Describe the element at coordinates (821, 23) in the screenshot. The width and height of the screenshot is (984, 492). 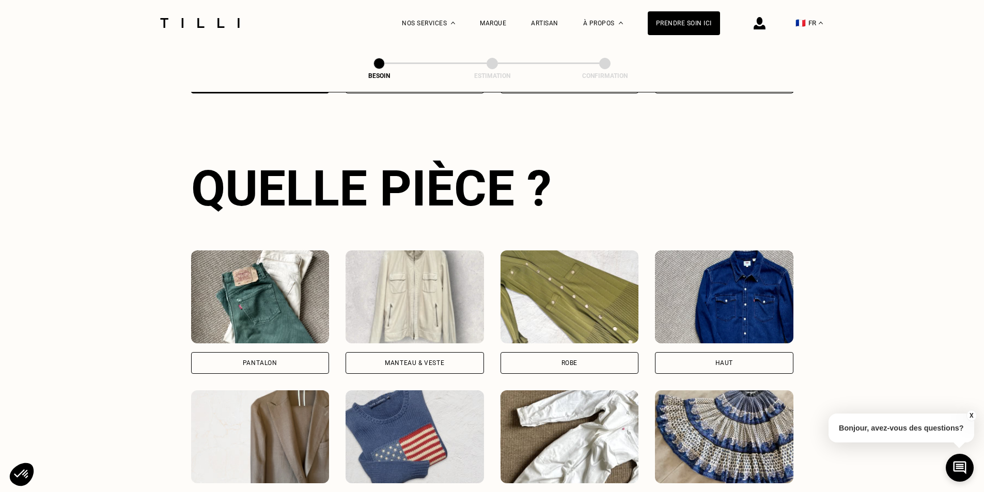
I see `img: menu déroulant` at that location.